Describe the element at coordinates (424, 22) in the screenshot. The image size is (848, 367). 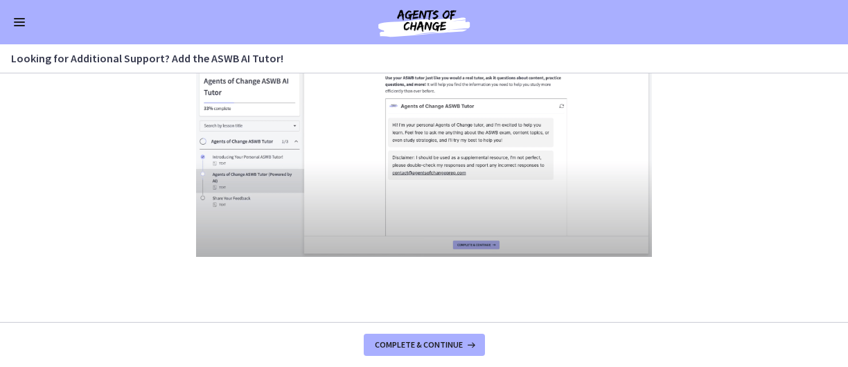
I see `img: Agents of Change Social Work Test Prep` at that location.